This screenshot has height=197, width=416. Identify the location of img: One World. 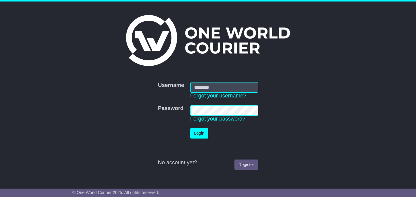
(208, 41).